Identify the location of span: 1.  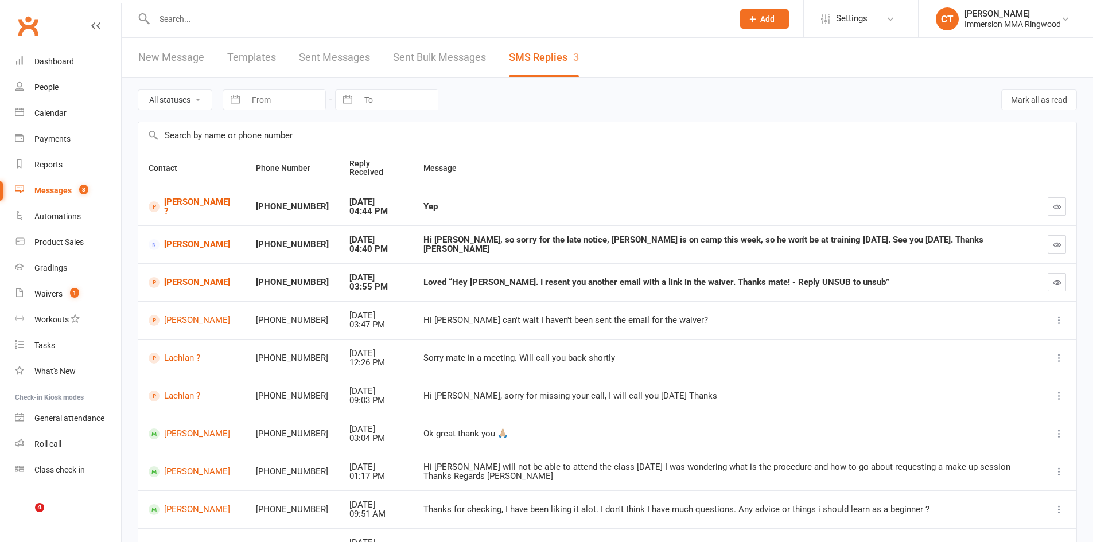
(75, 293).